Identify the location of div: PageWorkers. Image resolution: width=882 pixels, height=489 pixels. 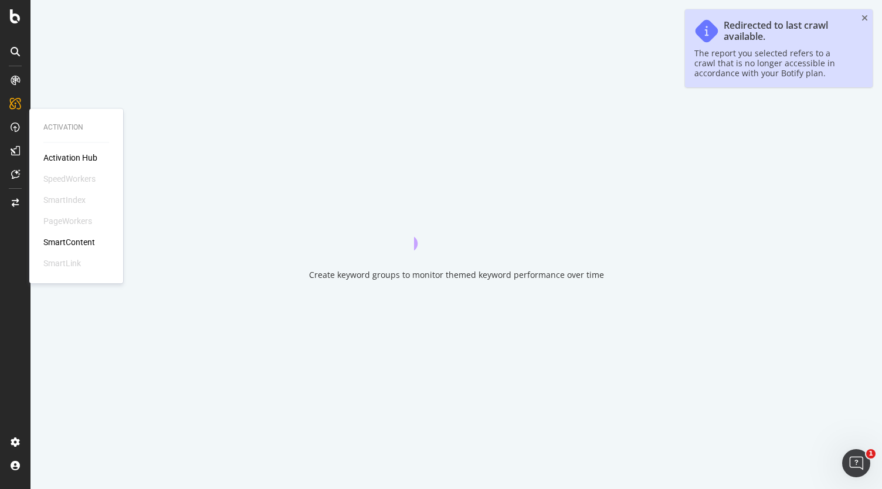
(67, 221).